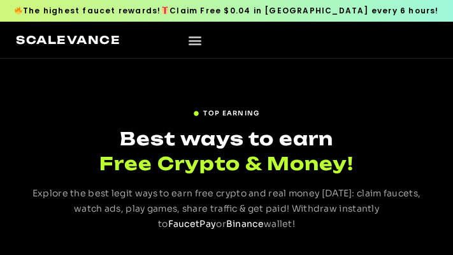  Describe the element at coordinates (68, 39) in the screenshot. I see `a: Scalevance` at that location.